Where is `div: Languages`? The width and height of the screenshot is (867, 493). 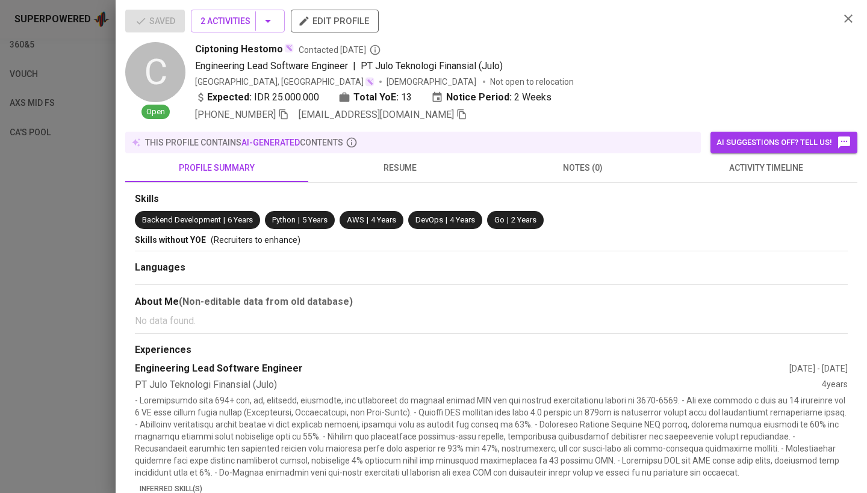
div: Languages is located at coordinates (491, 268).